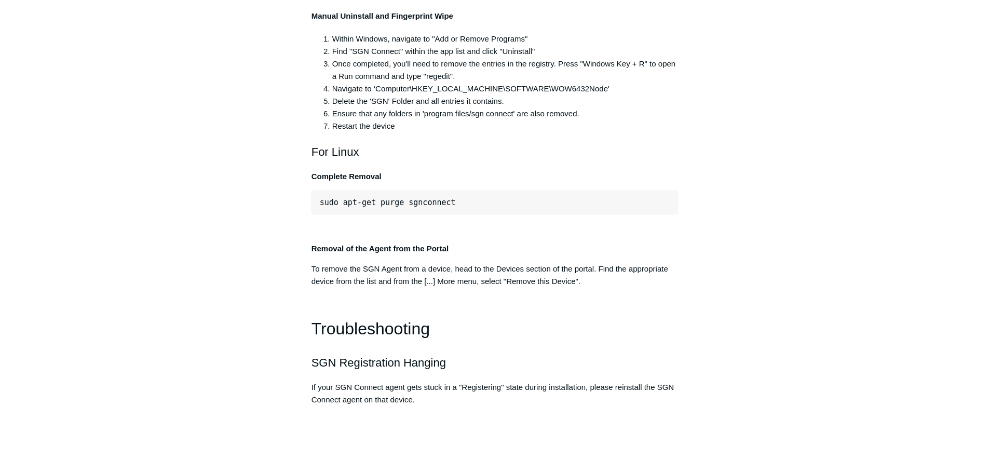 The width and height of the screenshot is (989, 473). Describe the element at coordinates (505, 114) in the screenshot. I see `li: Ensure that any folders in 'program files/sgn connect' are also removed.` at that location.